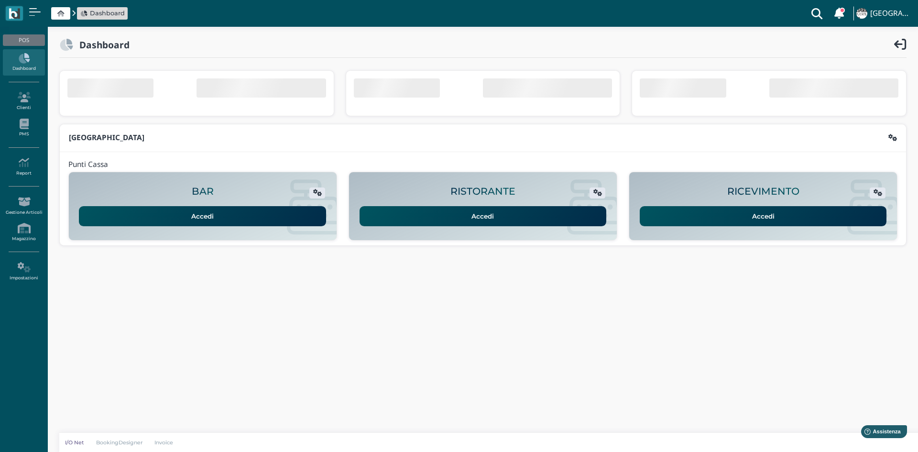 This screenshot has height=452, width=918. What do you see at coordinates (23, 166) in the screenshot?
I see `a: Report` at bounding box center [23, 166].